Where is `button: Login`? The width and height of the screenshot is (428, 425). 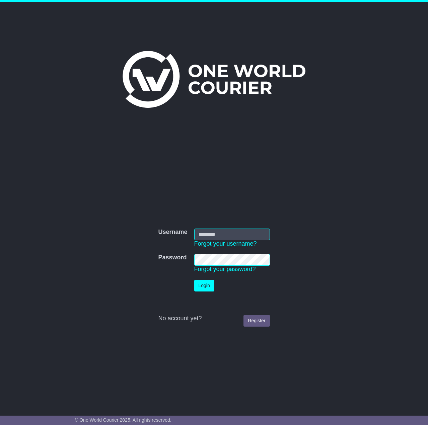
button: Login is located at coordinates (204, 286).